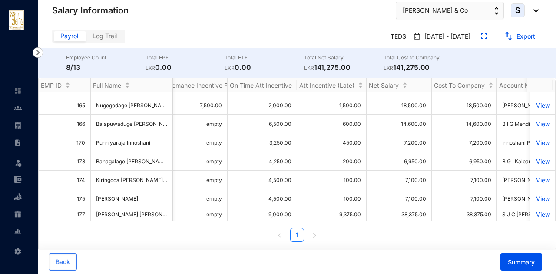 Image resolution: width=556 pixels, height=274 pixels. I want to click on td: 166, so click(65, 124).